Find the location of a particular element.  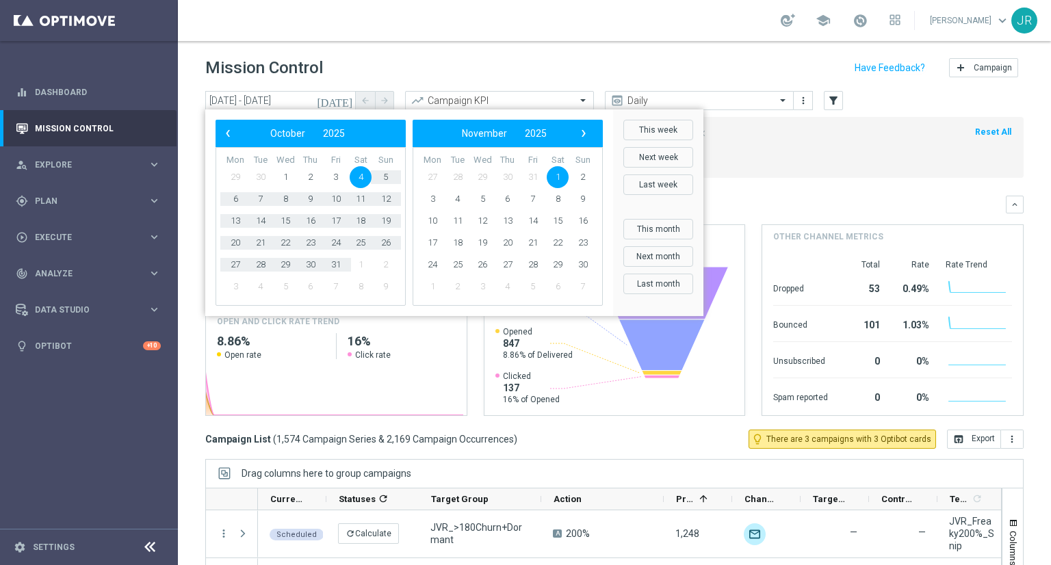

span: Click rate is located at coordinates (373, 355).